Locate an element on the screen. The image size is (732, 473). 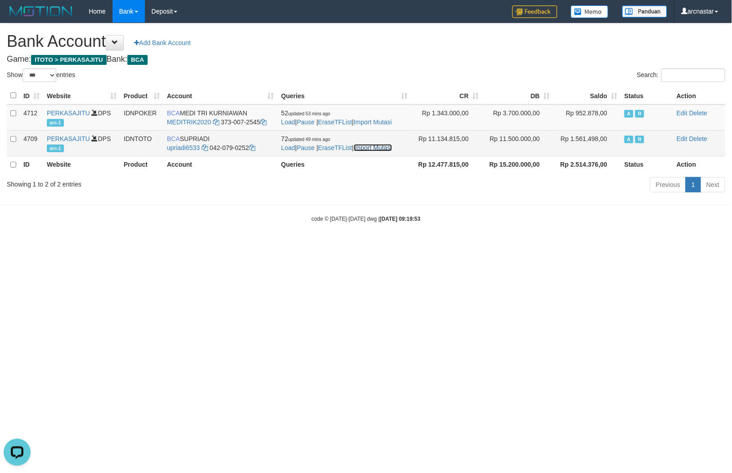
img: Button%20Memo.svg is located at coordinates (590, 12).